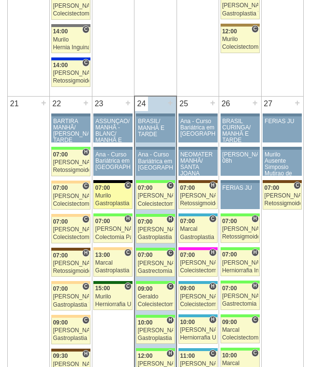 This screenshot has width=311, height=367. I want to click on span: 09:00, so click(145, 289).